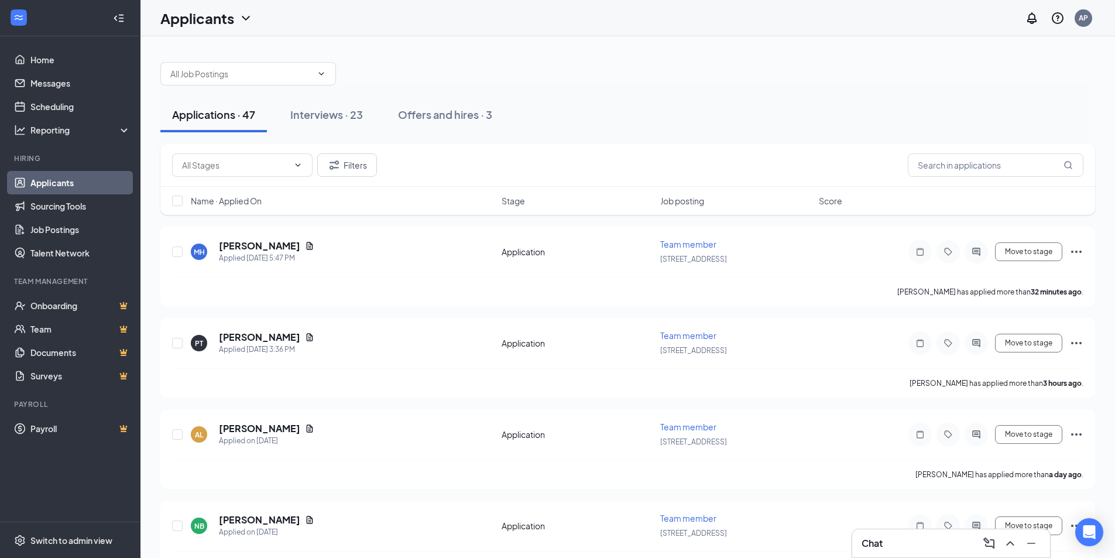 This screenshot has height=558, width=1115. What do you see at coordinates (199, 252) in the screenshot?
I see `div: MH` at bounding box center [199, 252].